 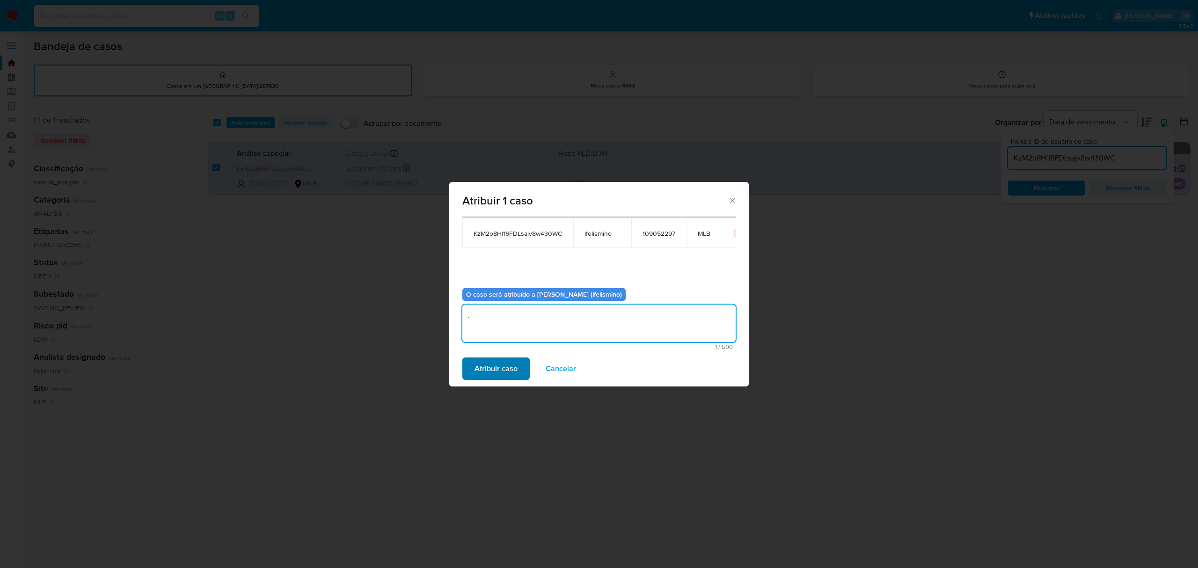 What do you see at coordinates (518, 234) in the screenshot?
I see `span: KzM2o8Hff6FDLsajv8w430WC` at bounding box center [518, 234].